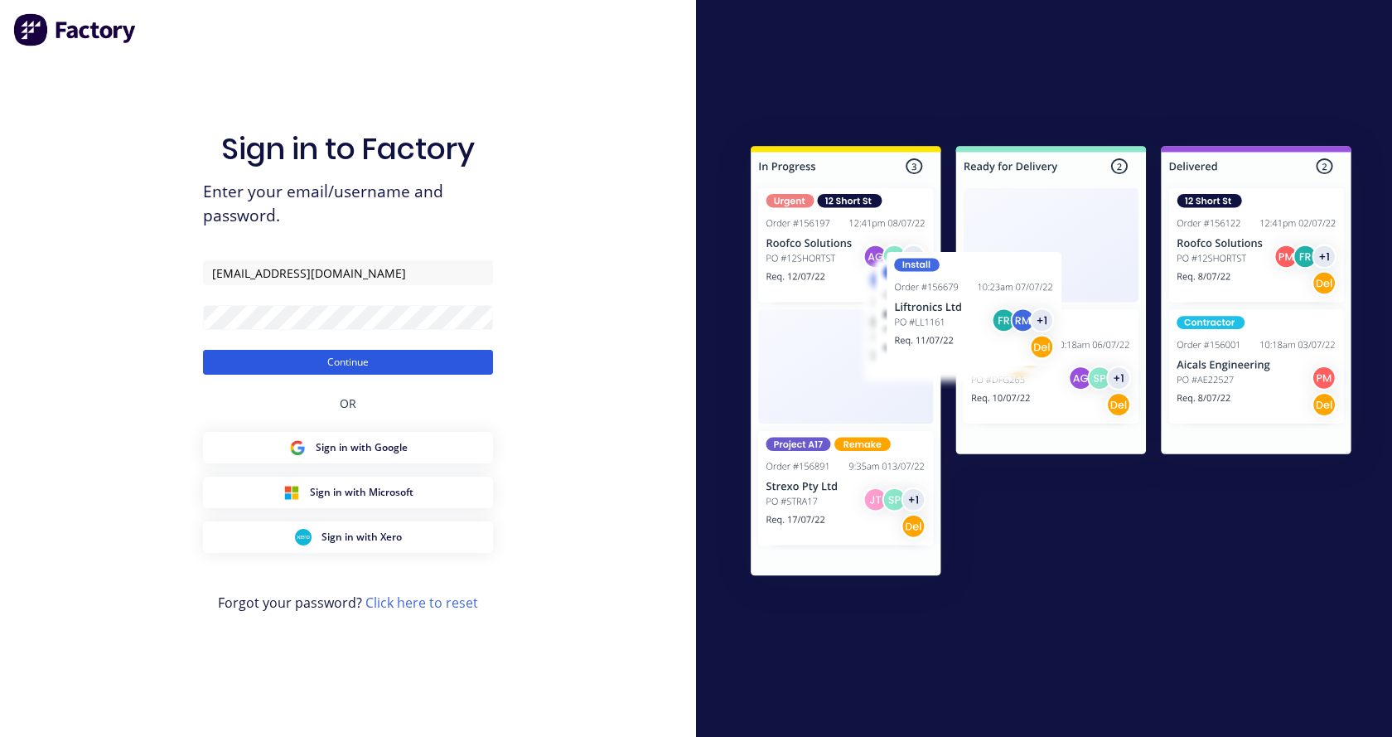  Describe the element at coordinates (361, 492) in the screenshot. I see `span: Sign in with Microsoft` at that location.